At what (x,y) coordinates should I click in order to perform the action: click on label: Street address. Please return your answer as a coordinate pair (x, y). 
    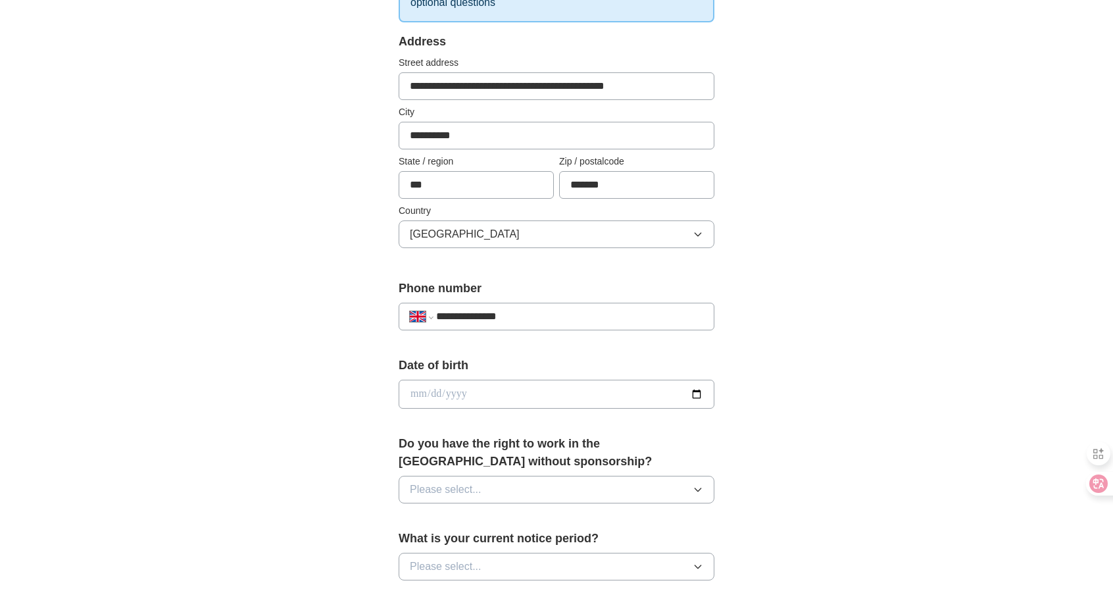
    Looking at the image, I should click on (556, 62).